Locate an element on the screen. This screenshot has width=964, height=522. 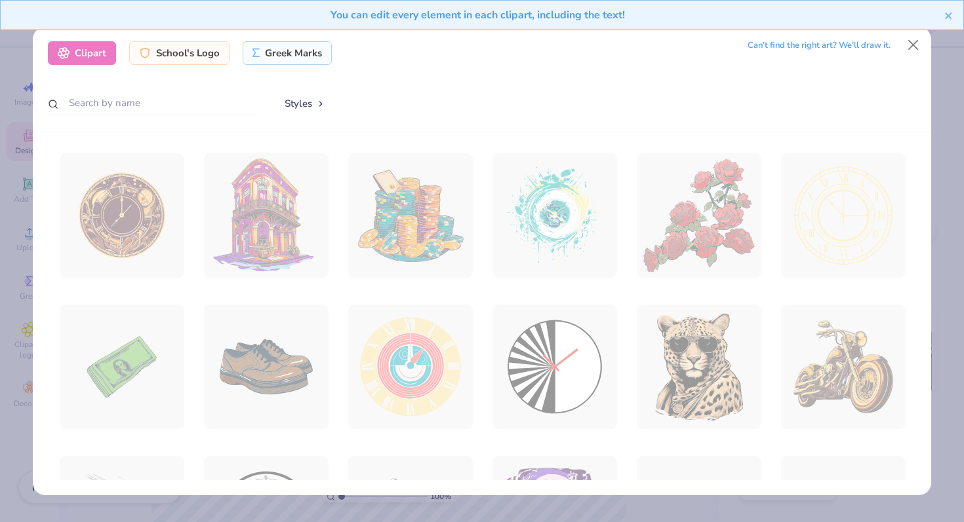
div: Can’t find the right art? We’ll draw it. is located at coordinates (819, 45).